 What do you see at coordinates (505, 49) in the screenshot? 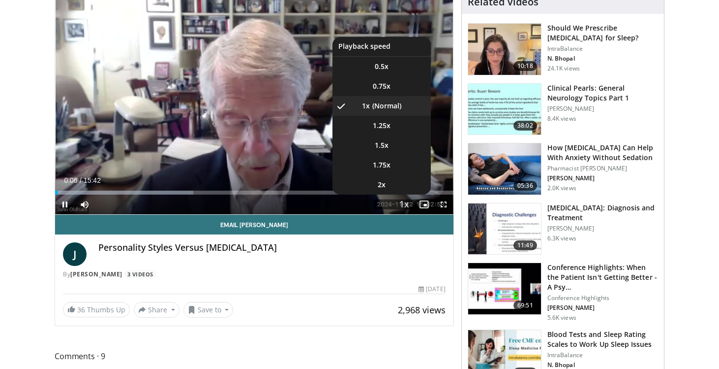
I see `img: f7087805-6d6d-4f4e-b7c8-917543aa9d8d.150x105_q85_crop-smart_upscale.jpg` at bounding box center [505, 49].